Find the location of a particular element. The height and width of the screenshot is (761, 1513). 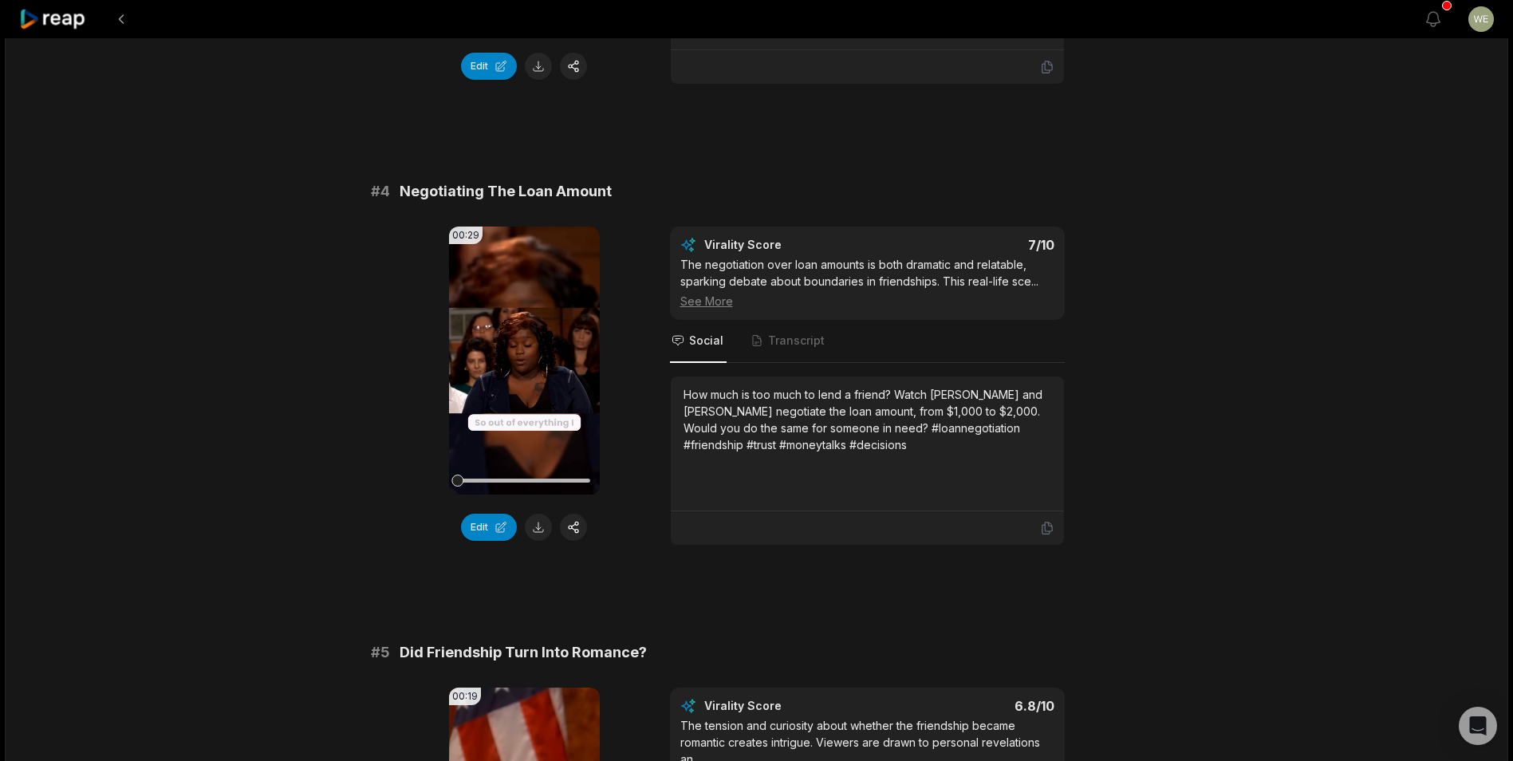

video: Your browser does not support mp4 format. is located at coordinates (524, 360).